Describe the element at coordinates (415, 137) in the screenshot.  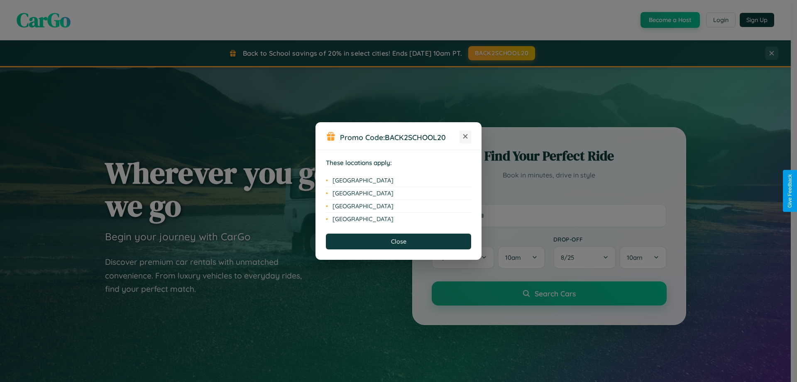
I see `b: BACK2SCHOOL20` at that location.